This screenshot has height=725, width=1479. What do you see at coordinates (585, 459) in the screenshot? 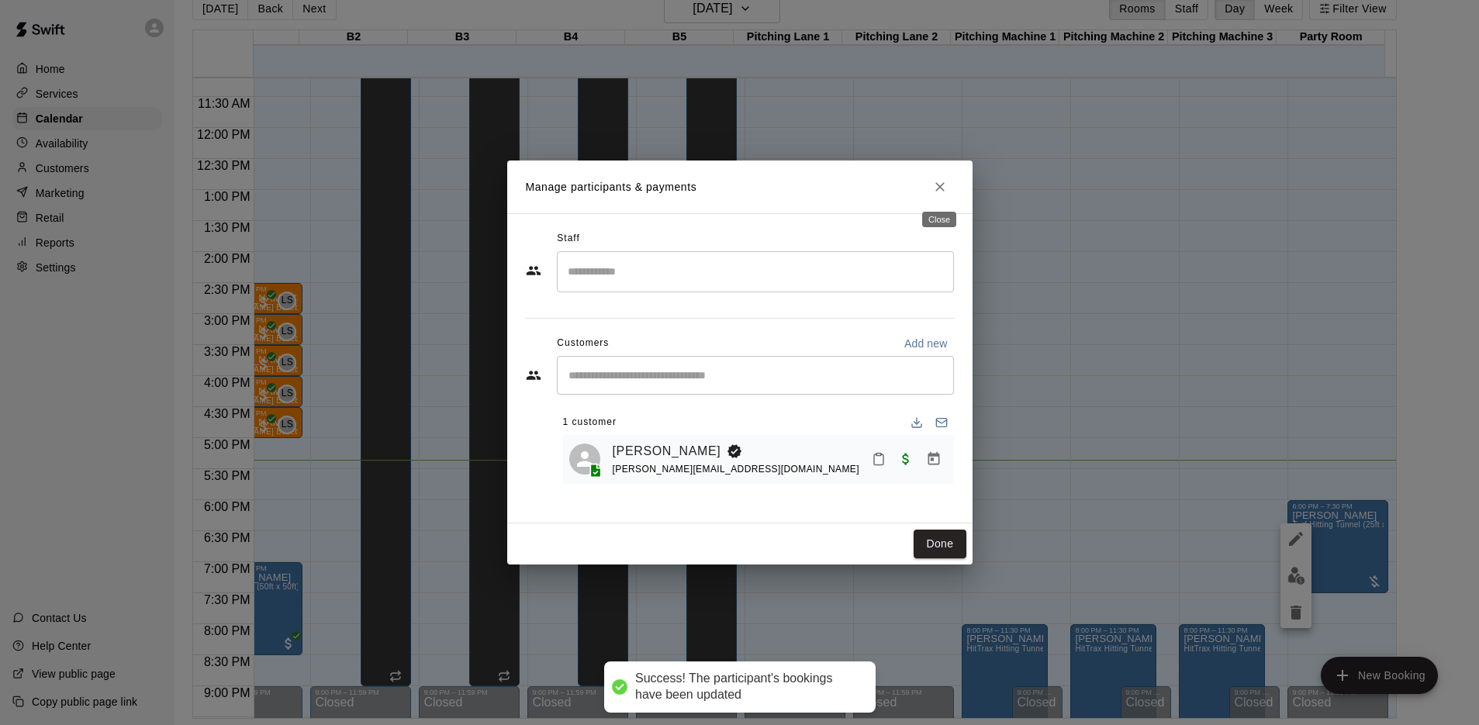
I see `div: Ben Winkler` at bounding box center [585, 459].